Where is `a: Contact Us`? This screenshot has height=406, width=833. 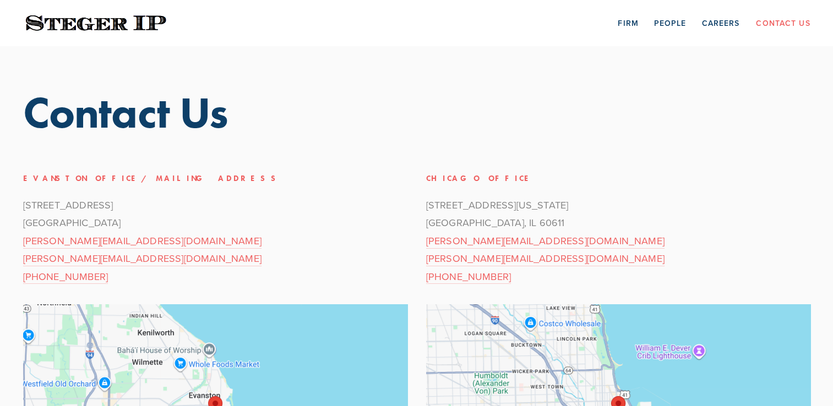 a: Contact Us is located at coordinates (783, 23).